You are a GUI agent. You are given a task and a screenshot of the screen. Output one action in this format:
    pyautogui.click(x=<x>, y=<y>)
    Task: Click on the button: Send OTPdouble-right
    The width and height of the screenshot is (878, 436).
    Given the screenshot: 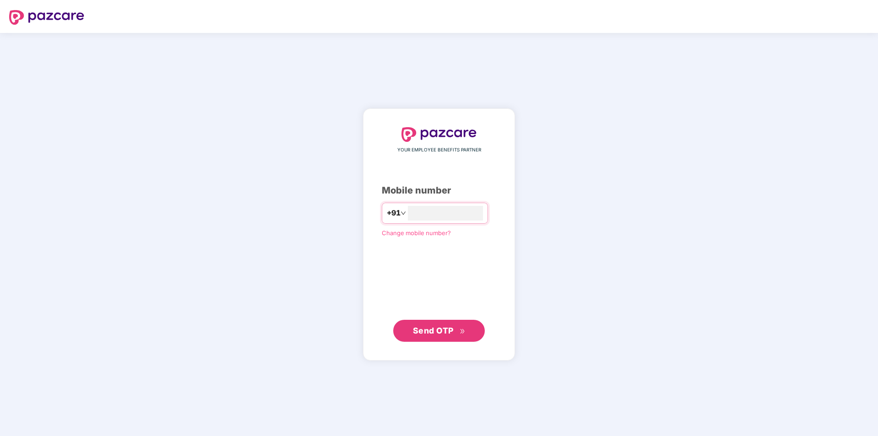 What is the action you would take?
    pyautogui.click(x=439, y=331)
    